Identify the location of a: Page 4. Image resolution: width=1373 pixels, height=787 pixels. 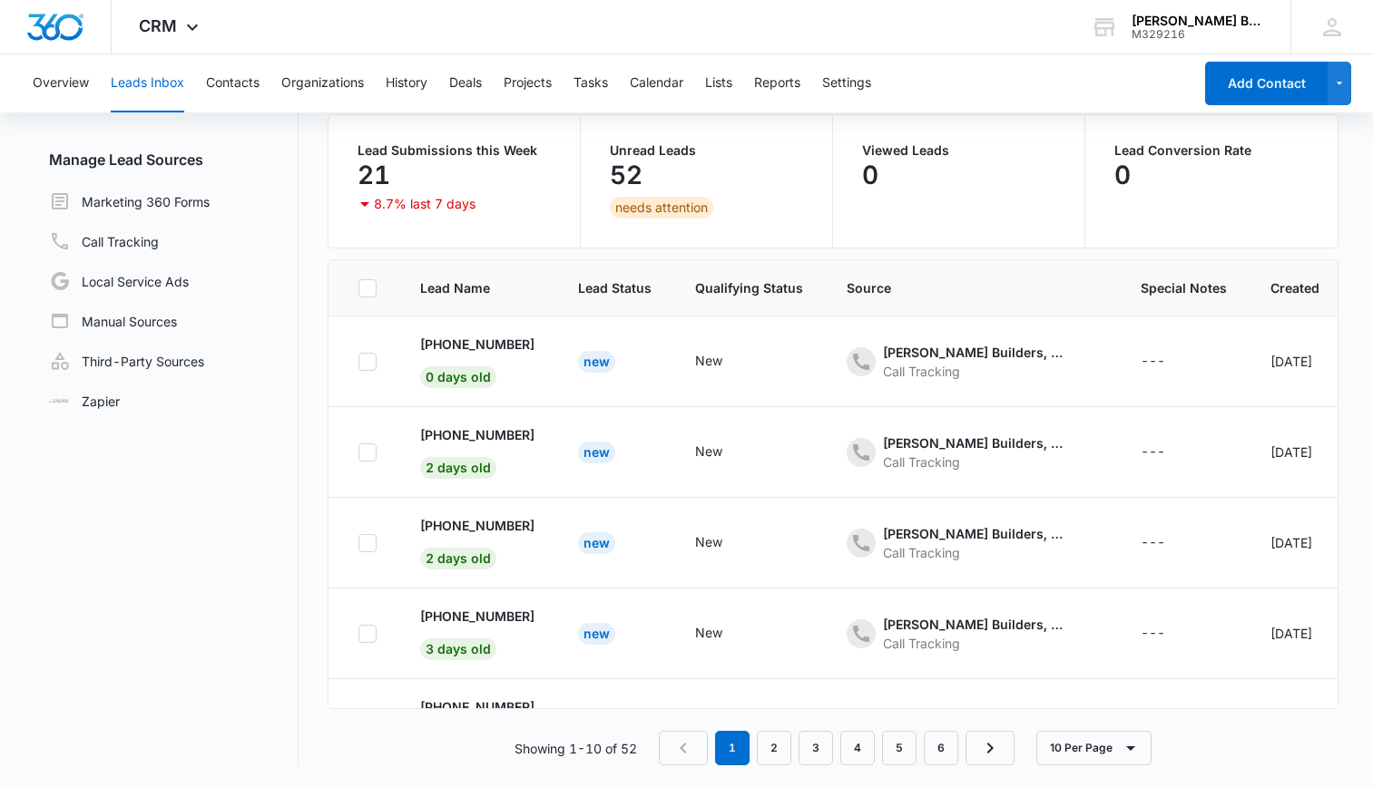
(857, 748).